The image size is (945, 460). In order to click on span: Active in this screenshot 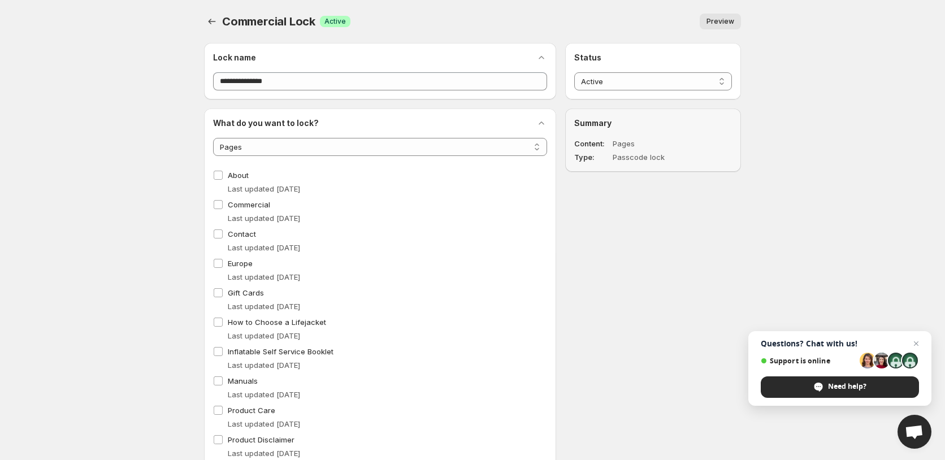, I will do `click(335, 21)`.